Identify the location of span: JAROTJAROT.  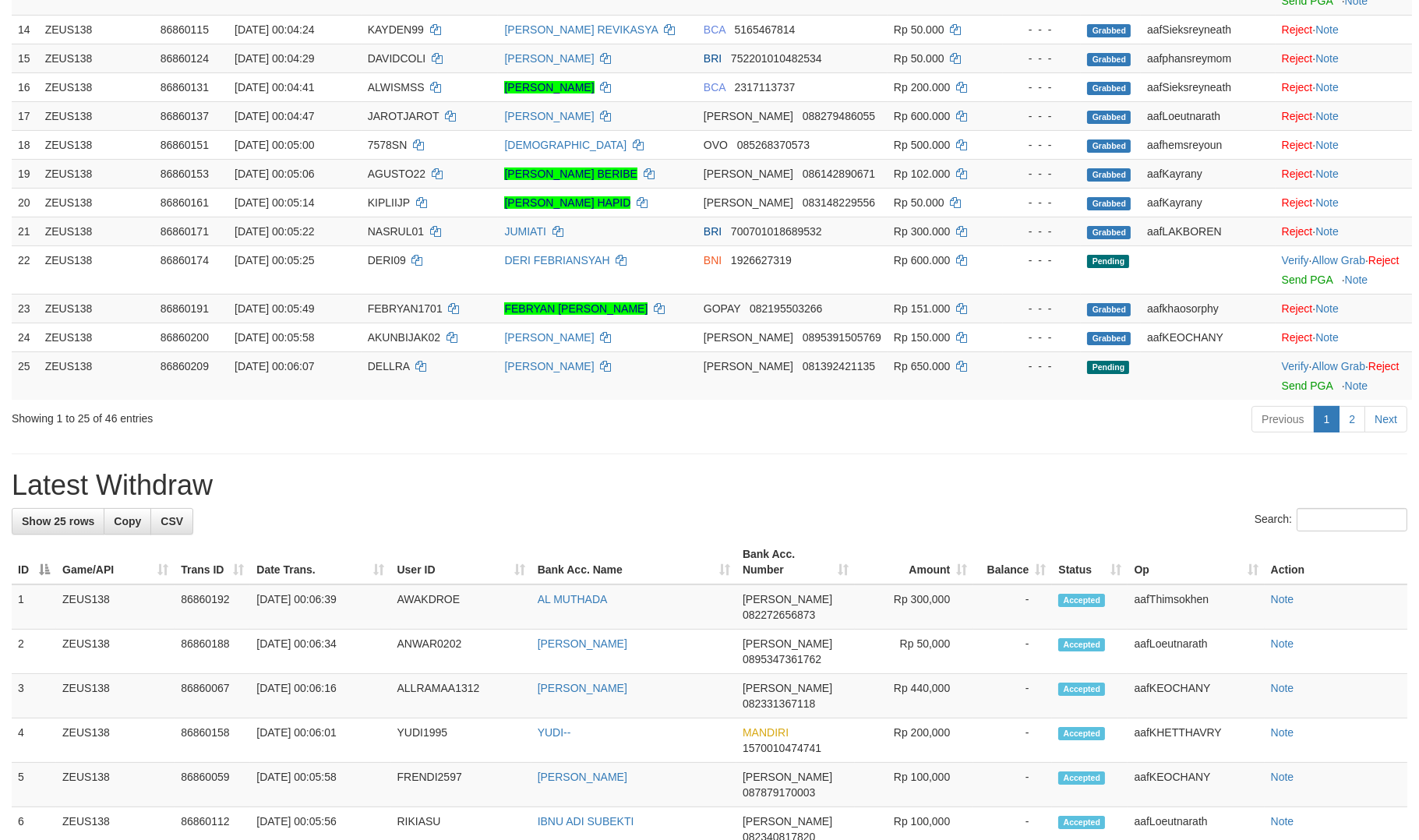
(404, 116).